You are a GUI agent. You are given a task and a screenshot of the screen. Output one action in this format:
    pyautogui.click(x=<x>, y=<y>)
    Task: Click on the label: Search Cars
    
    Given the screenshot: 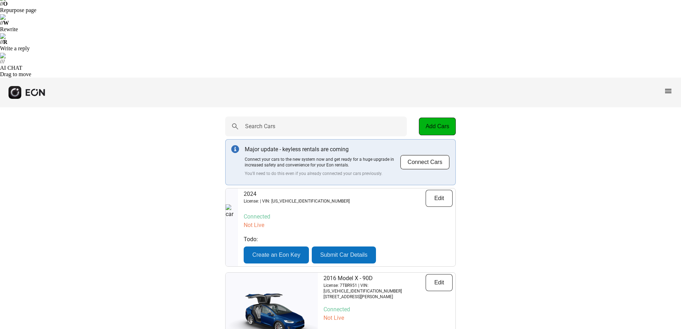 What is the action you would take?
    pyautogui.click(x=260, y=127)
    